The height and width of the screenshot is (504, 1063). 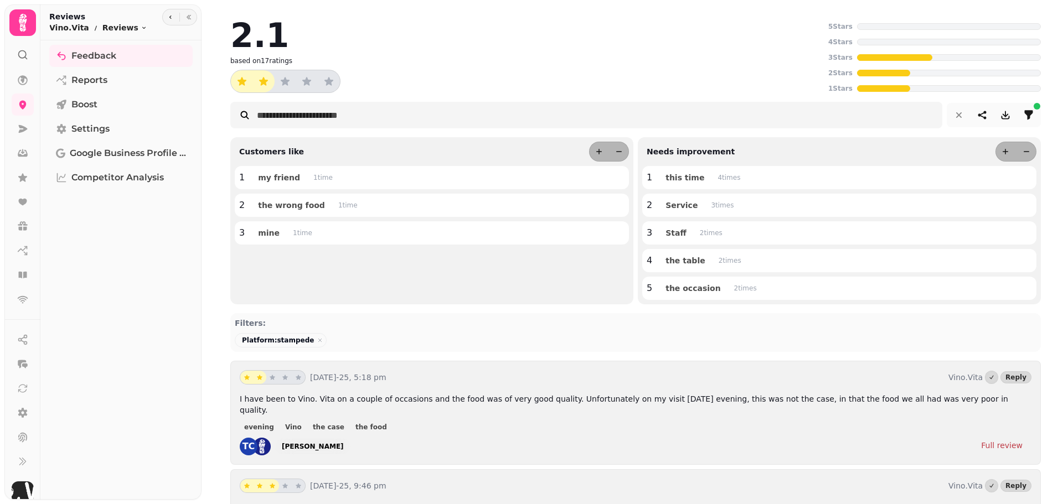 What do you see at coordinates (624, 405) in the screenshot?
I see `span: I have been to Vino. Vita on a couple of occasions and the food was of very good quality. Unfortu...` at bounding box center [624, 405].